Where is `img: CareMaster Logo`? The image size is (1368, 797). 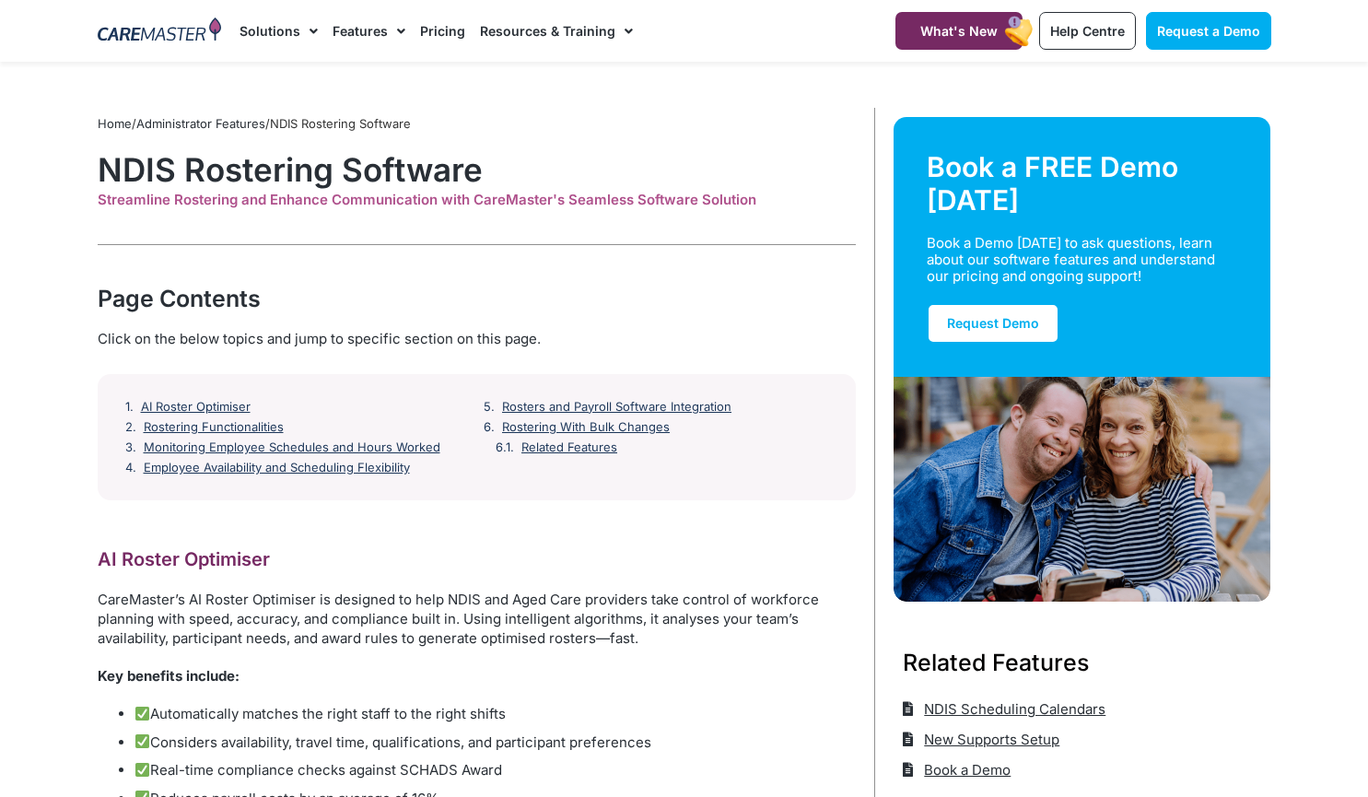
img: CareMaster Logo is located at coordinates (159, 31).